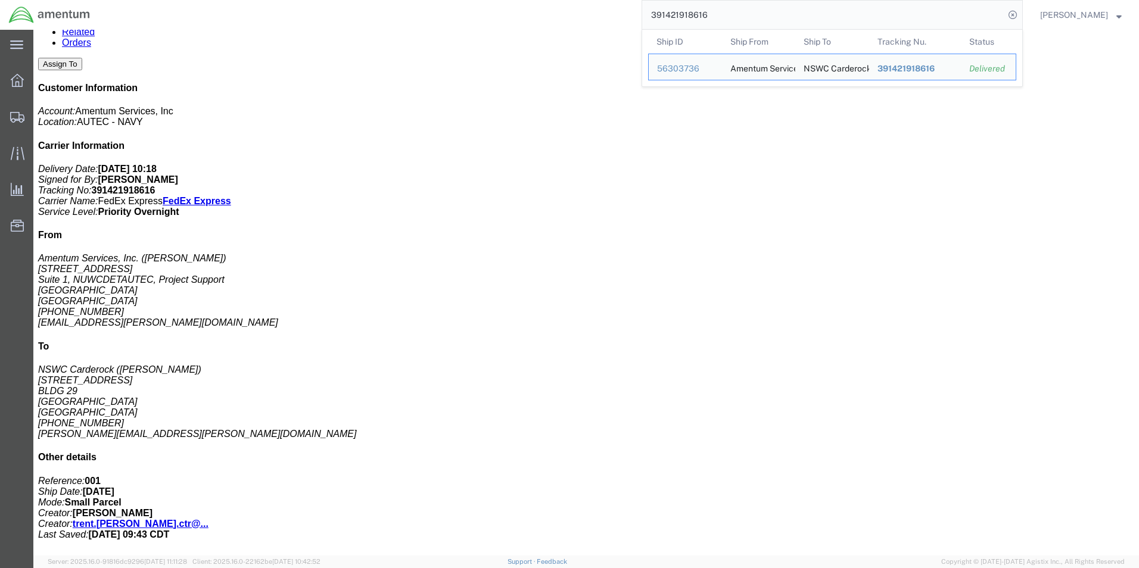 Image resolution: width=1139 pixels, height=568 pixels. Describe the element at coordinates (915, 68) in the screenshot. I see `div: 391421918616` at that location.